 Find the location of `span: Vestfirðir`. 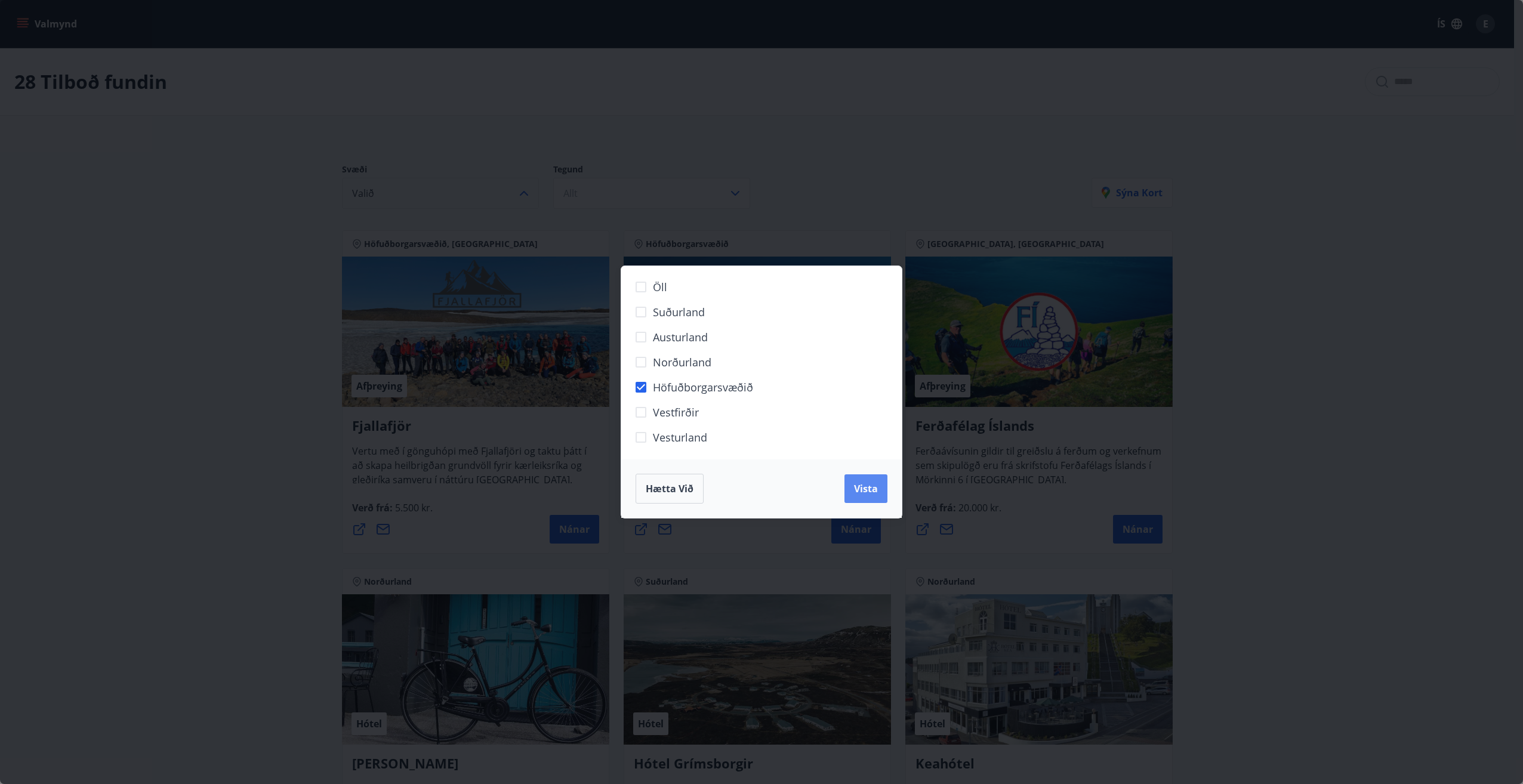

span: Vestfirðir is located at coordinates (675, 412).